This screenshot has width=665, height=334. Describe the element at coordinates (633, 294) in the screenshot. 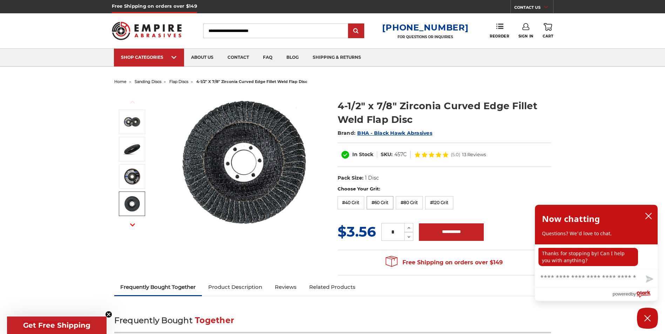

I see `span: by` at that location.